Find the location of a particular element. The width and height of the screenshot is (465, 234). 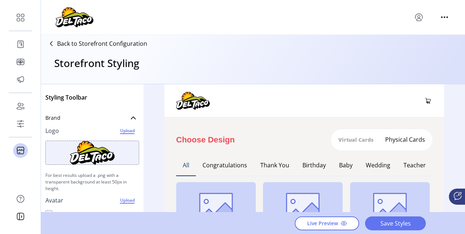

button: All is located at coordinates (186, 166).